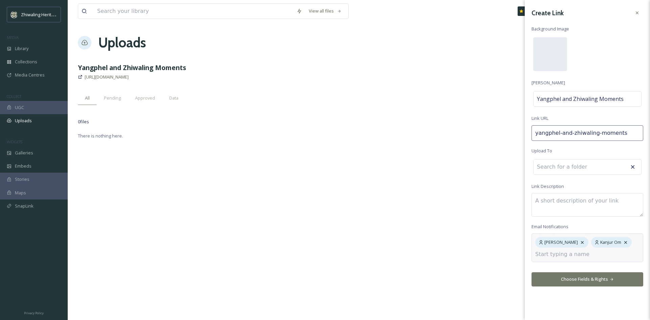  What do you see at coordinates (23, 120) in the screenshot?
I see `span: Uploads` at bounding box center [23, 120].